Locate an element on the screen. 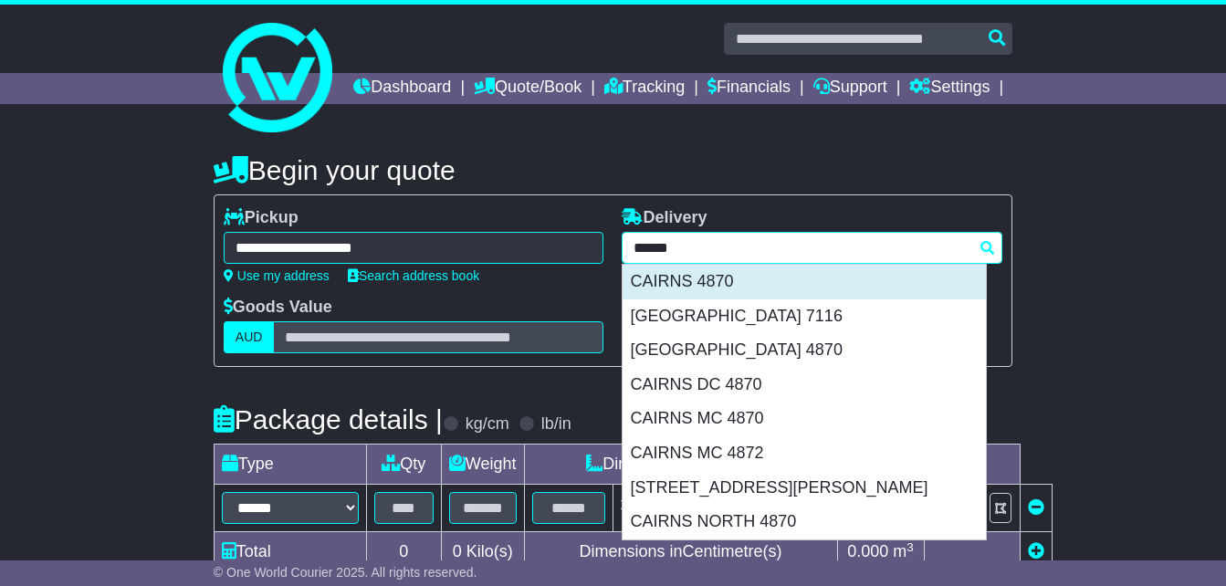 The height and width of the screenshot is (586, 1226). td: Dimensions in Centimetre(s) is located at coordinates (680, 552).